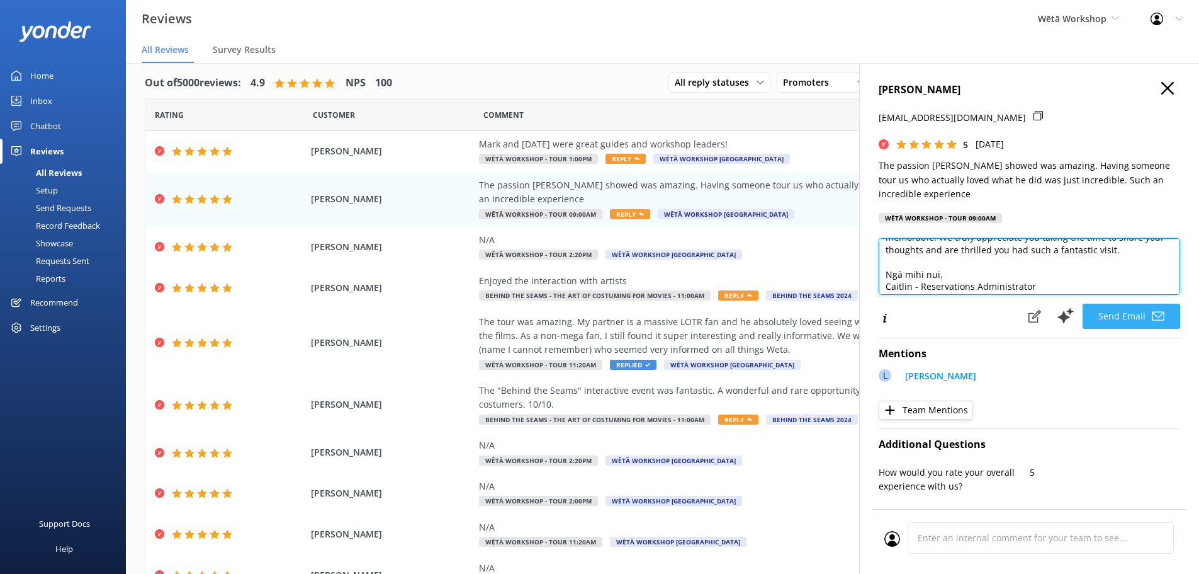 This screenshot has width=1199, height=574. What do you see at coordinates (955, 479) in the screenshot?
I see `p: How would you rate your overall experience with us?` at bounding box center [955, 479].